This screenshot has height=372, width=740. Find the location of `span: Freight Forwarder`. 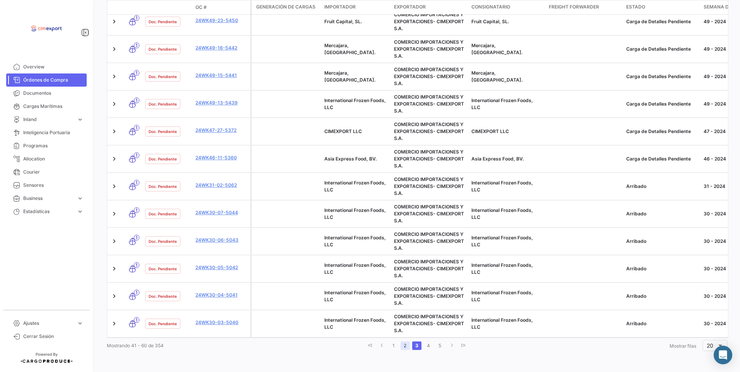

span: Freight Forwarder is located at coordinates (574, 7).